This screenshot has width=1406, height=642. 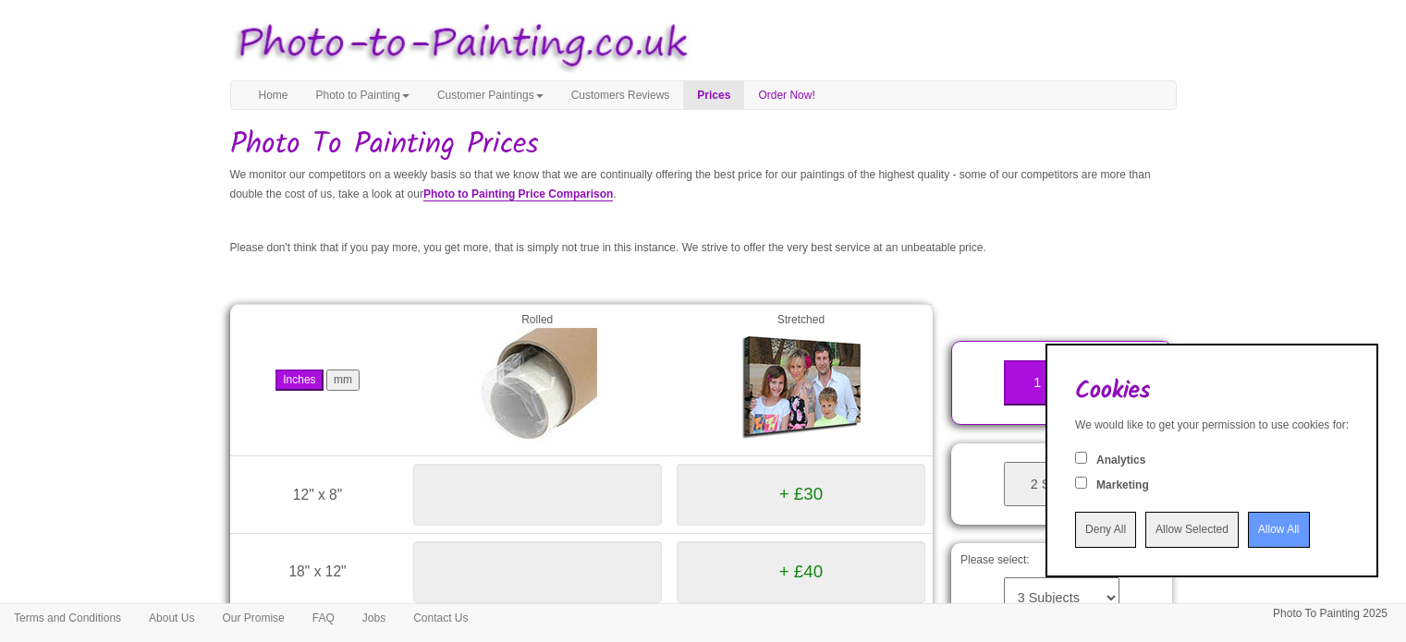 I want to click on button: 2 Subjects, so click(x=1061, y=484).